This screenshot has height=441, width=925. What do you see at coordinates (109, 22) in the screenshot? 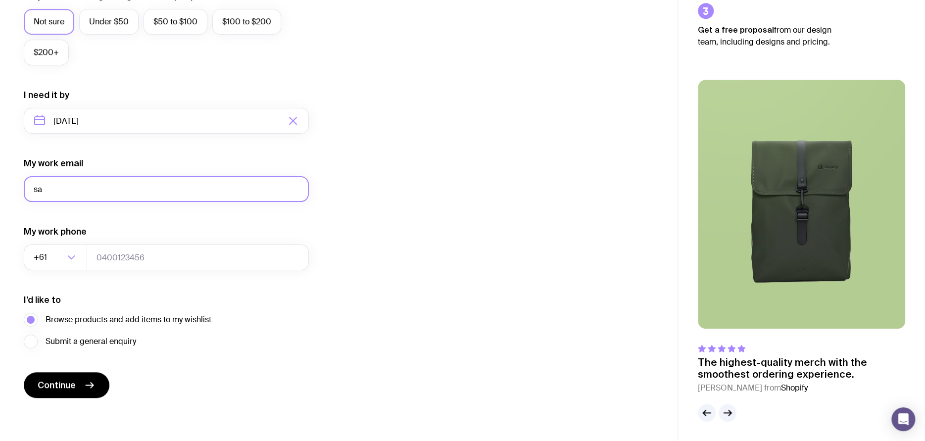
I see `label: Under $50` at bounding box center [109, 22].